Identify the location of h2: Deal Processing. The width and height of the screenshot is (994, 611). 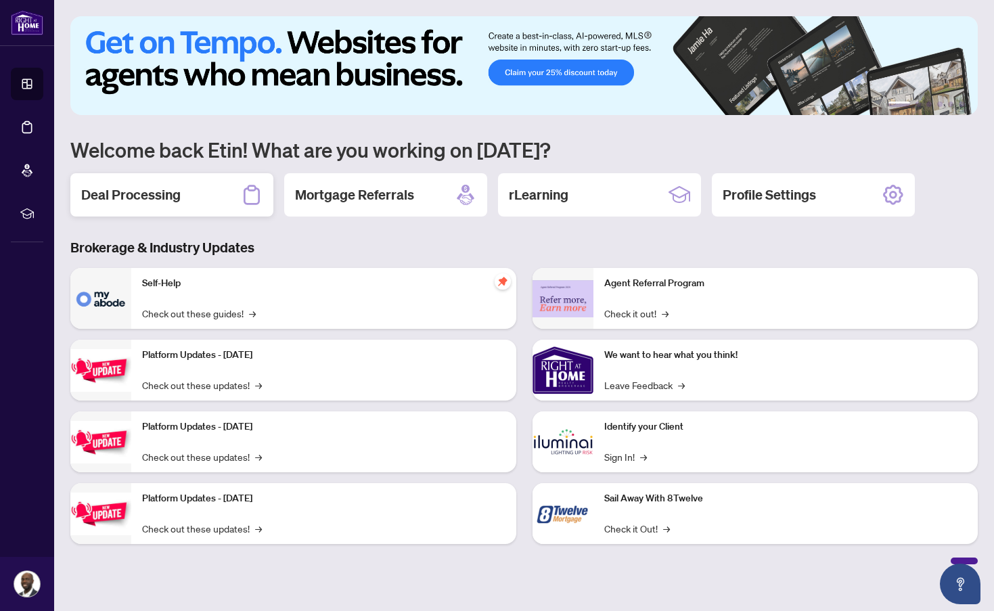
(131, 195).